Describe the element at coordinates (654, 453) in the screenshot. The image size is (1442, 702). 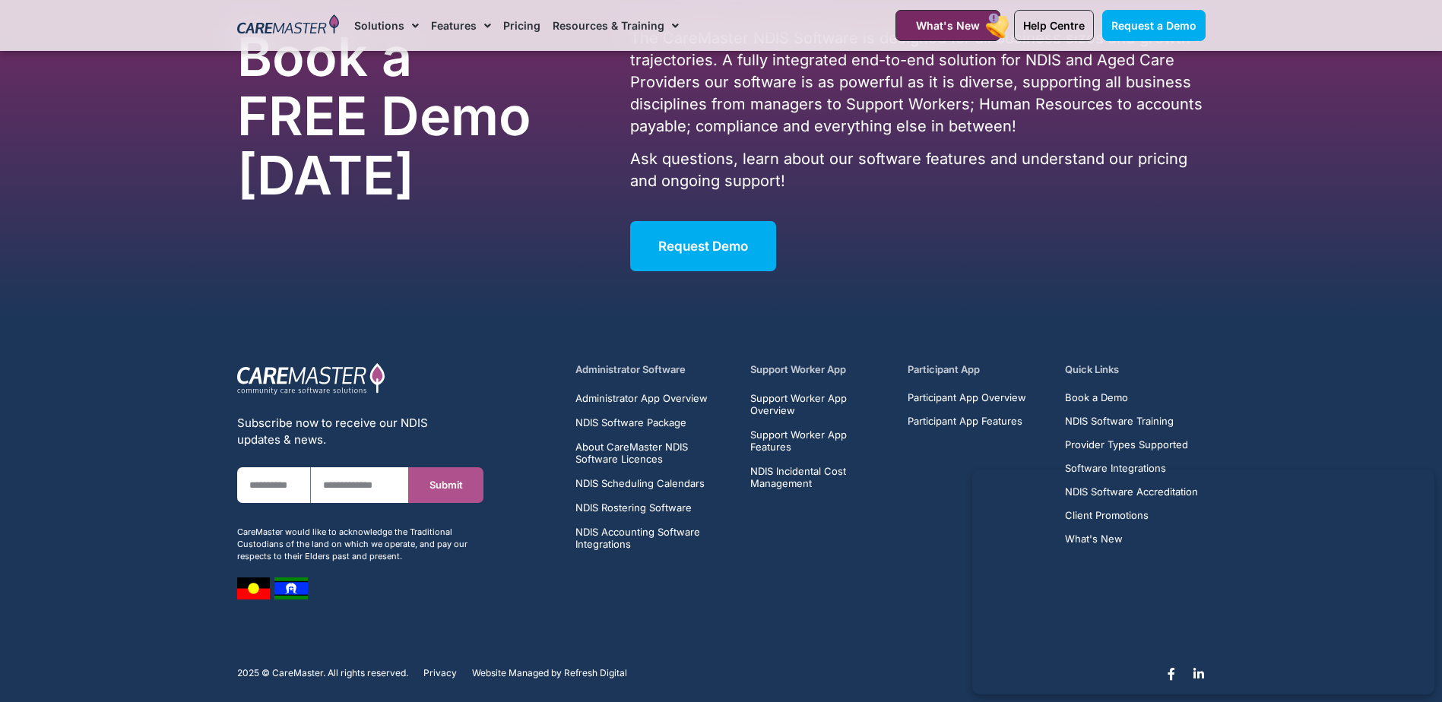
I see `span: About CareMaster NDIS Software Licences` at that location.